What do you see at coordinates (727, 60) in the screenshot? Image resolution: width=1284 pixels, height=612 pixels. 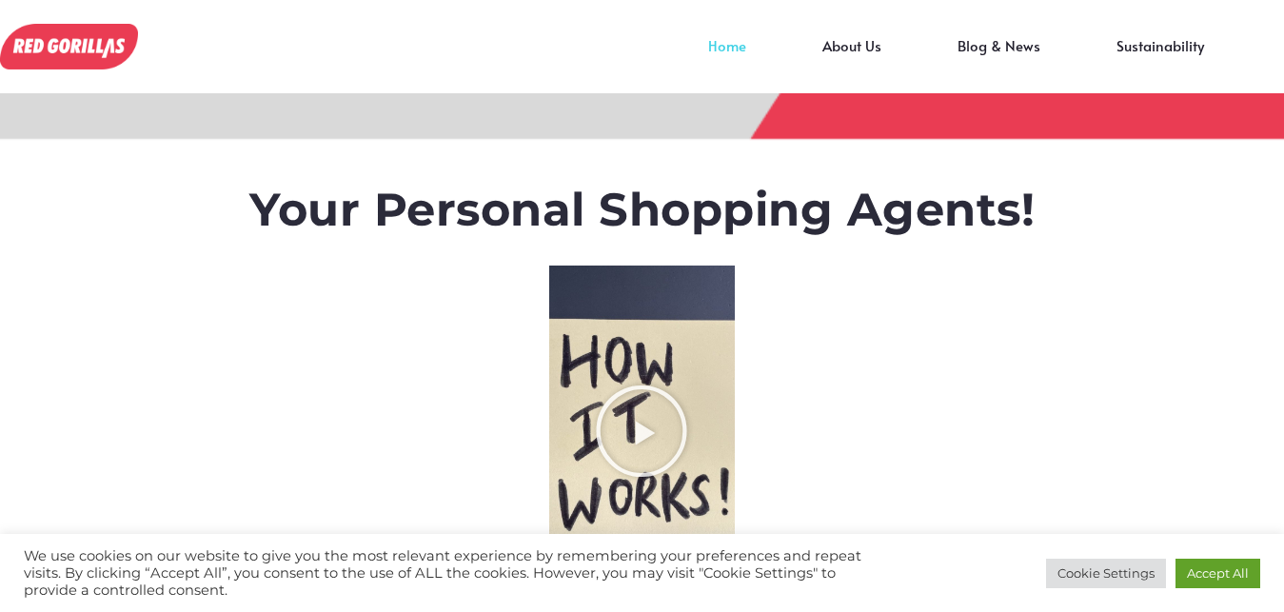 I see `a: Home` at bounding box center [727, 60].